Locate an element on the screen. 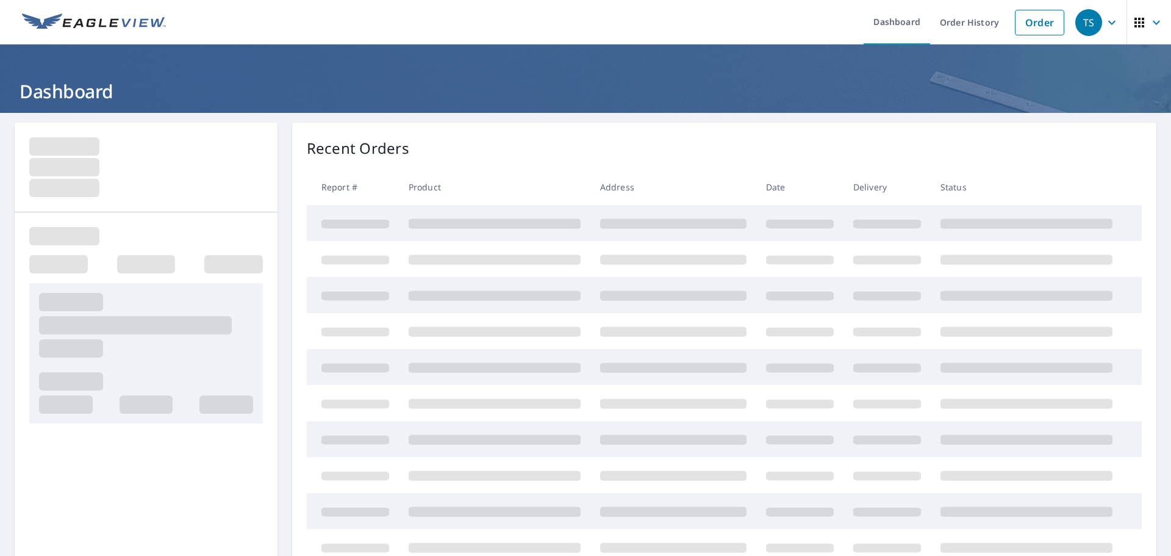  a: Order is located at coordinates (1039, 23).